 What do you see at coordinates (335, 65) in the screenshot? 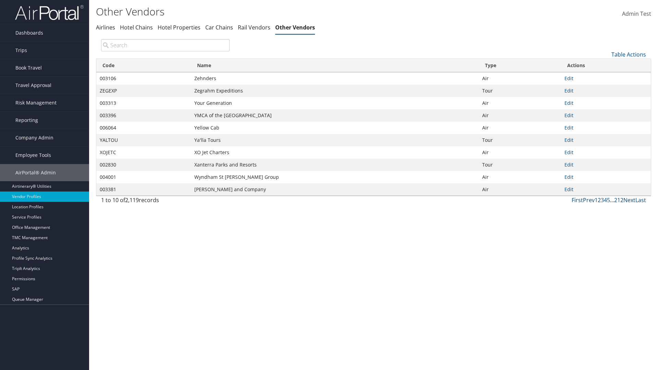
I see `th: Name: activate to sort column ascending` at bounding box center [335, 65].